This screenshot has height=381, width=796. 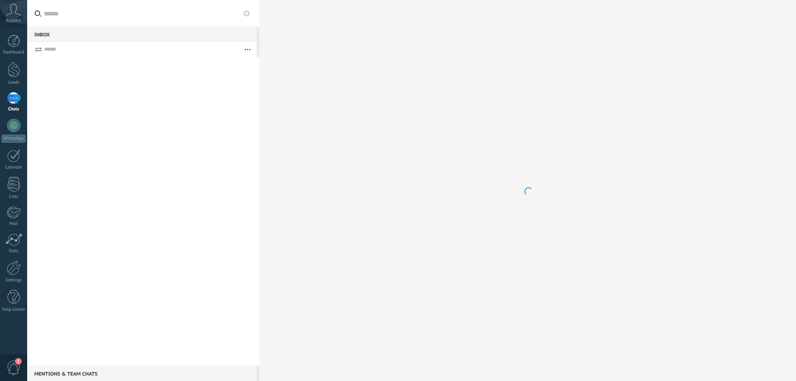 I want to click on div: Dashboard, so click(x=14, y=52).